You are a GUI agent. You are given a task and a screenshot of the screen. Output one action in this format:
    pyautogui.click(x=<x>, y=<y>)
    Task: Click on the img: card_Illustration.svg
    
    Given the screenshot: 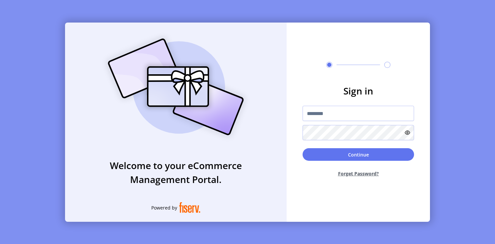 What is the action you would take?
    pyautogui.click(x=176, y=87)
    